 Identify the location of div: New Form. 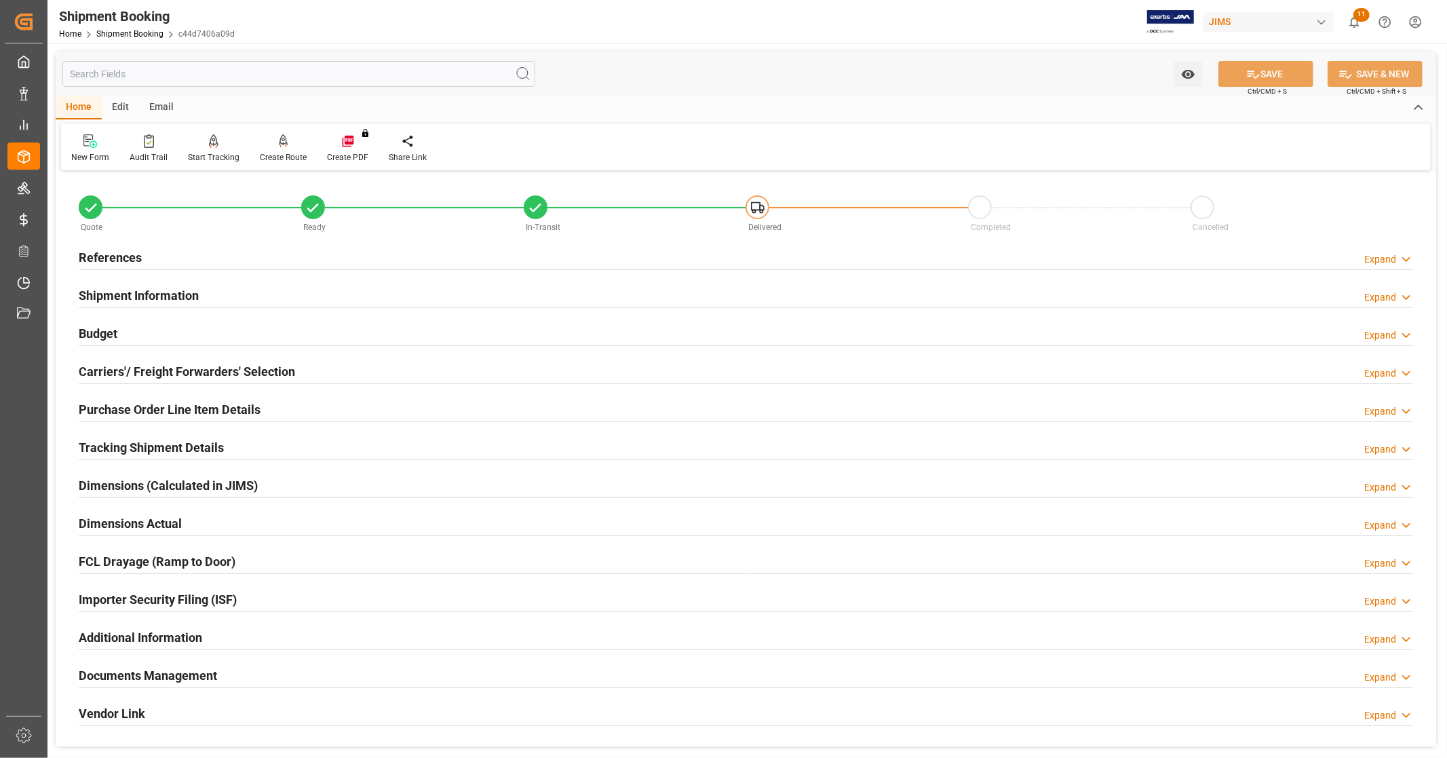
(90, 157).